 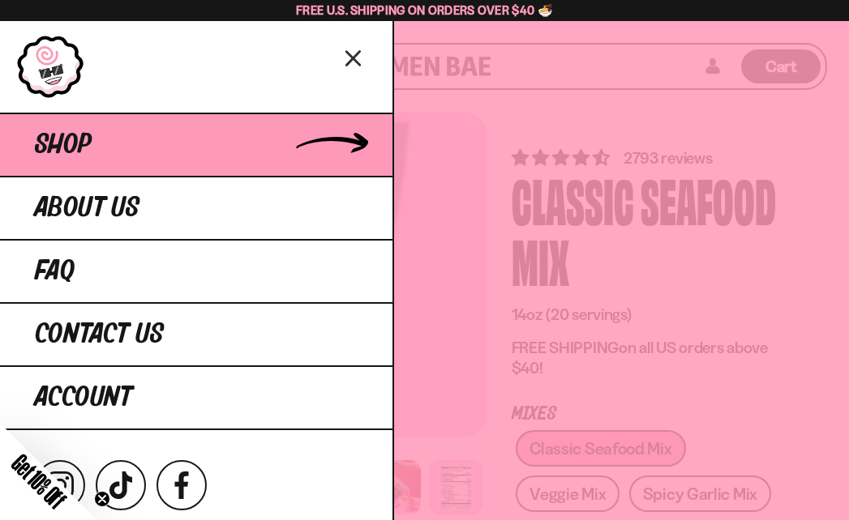 What do you see at coordinates (54, 272) in the screenshot?
I see `span: FAQ` at bounding box center [54, 272].